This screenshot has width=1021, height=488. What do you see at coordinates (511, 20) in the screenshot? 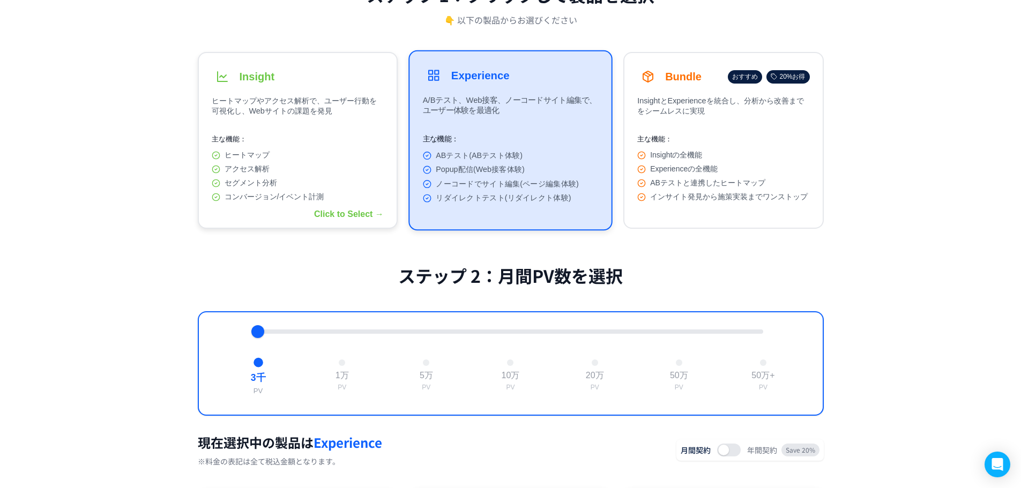
I see `p: 👇 以下の製品からお選びください` at bounding box center [511, 20].